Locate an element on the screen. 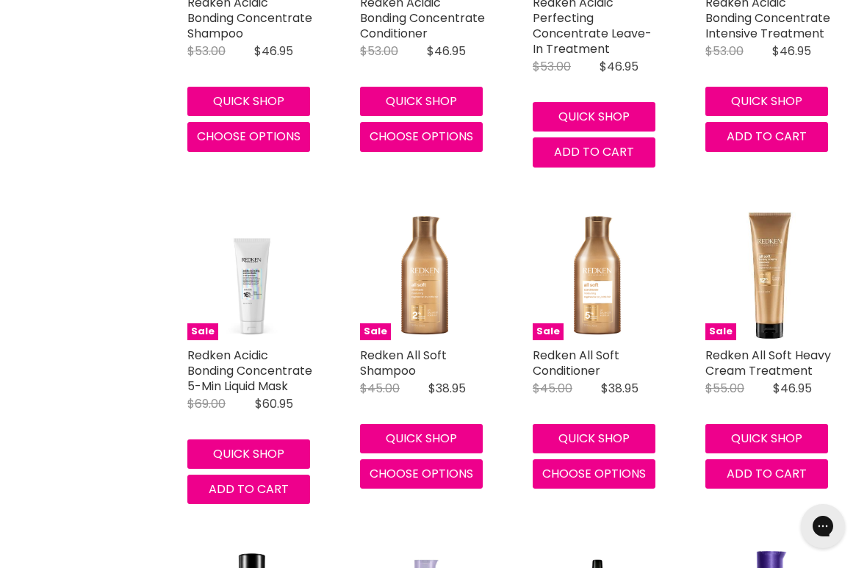 This screenshot has width=867, height=568. a: Redken All Soft Shampoo is located at coordinates (403, 363).